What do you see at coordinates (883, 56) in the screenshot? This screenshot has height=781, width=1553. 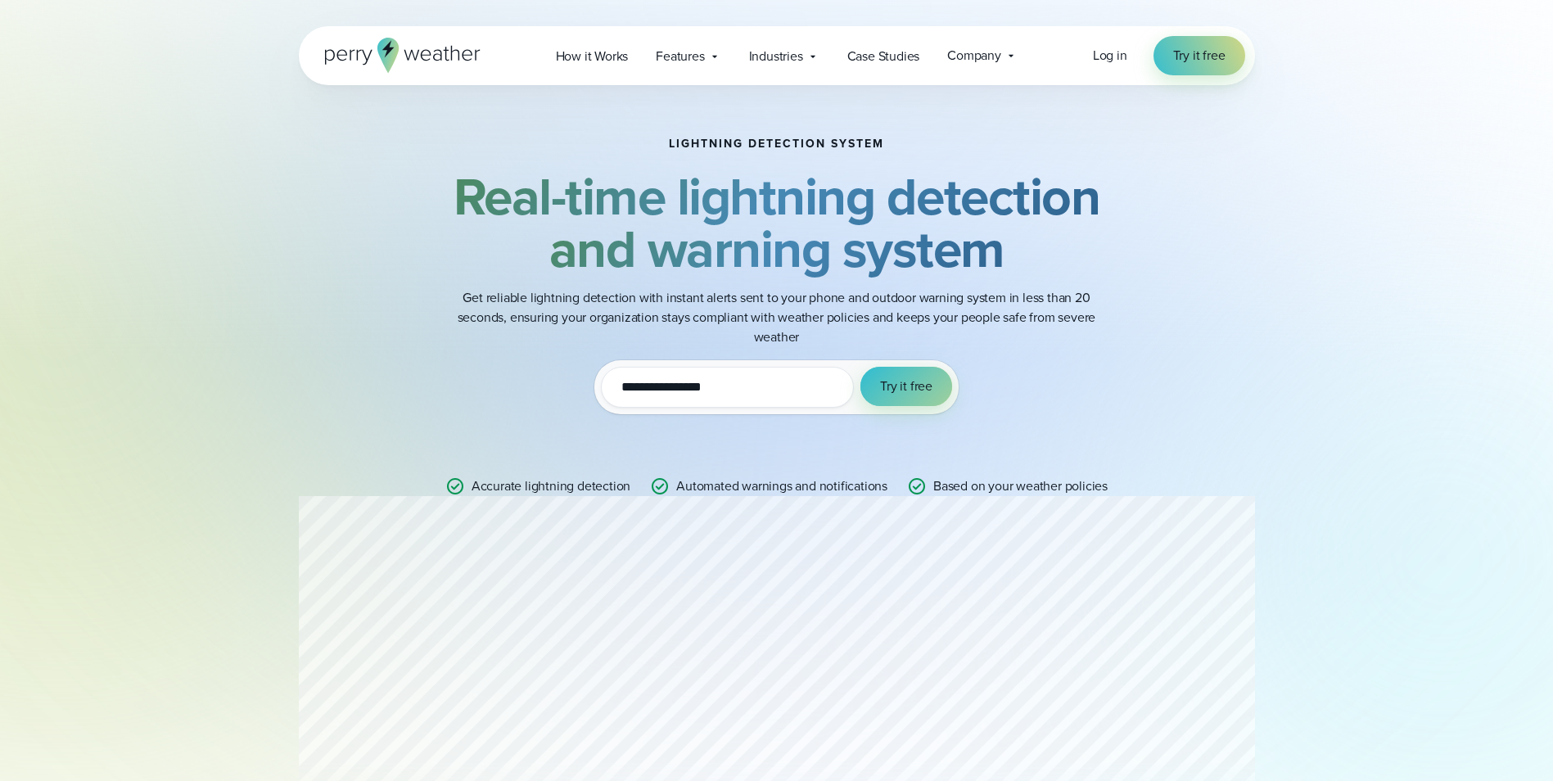 I see `a: Case Studies` at bounding box center [883, 56].